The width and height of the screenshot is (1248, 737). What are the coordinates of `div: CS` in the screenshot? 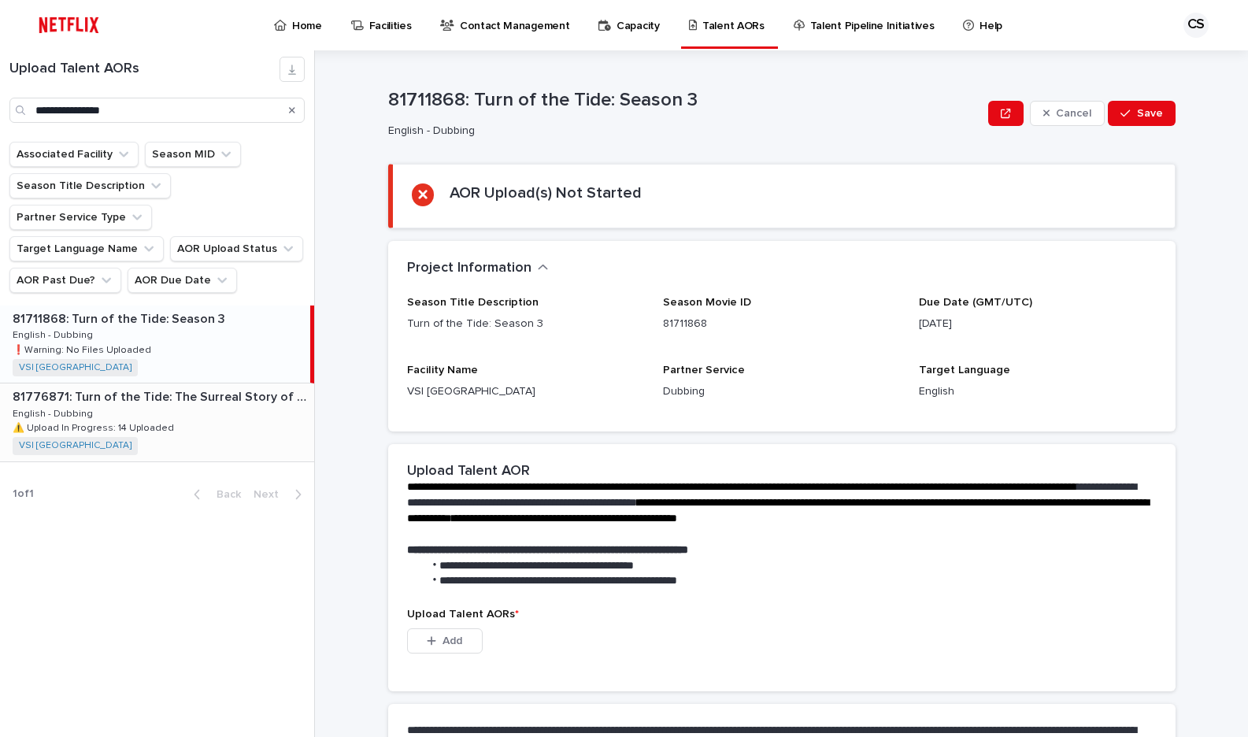 It's located at (1196, 25).